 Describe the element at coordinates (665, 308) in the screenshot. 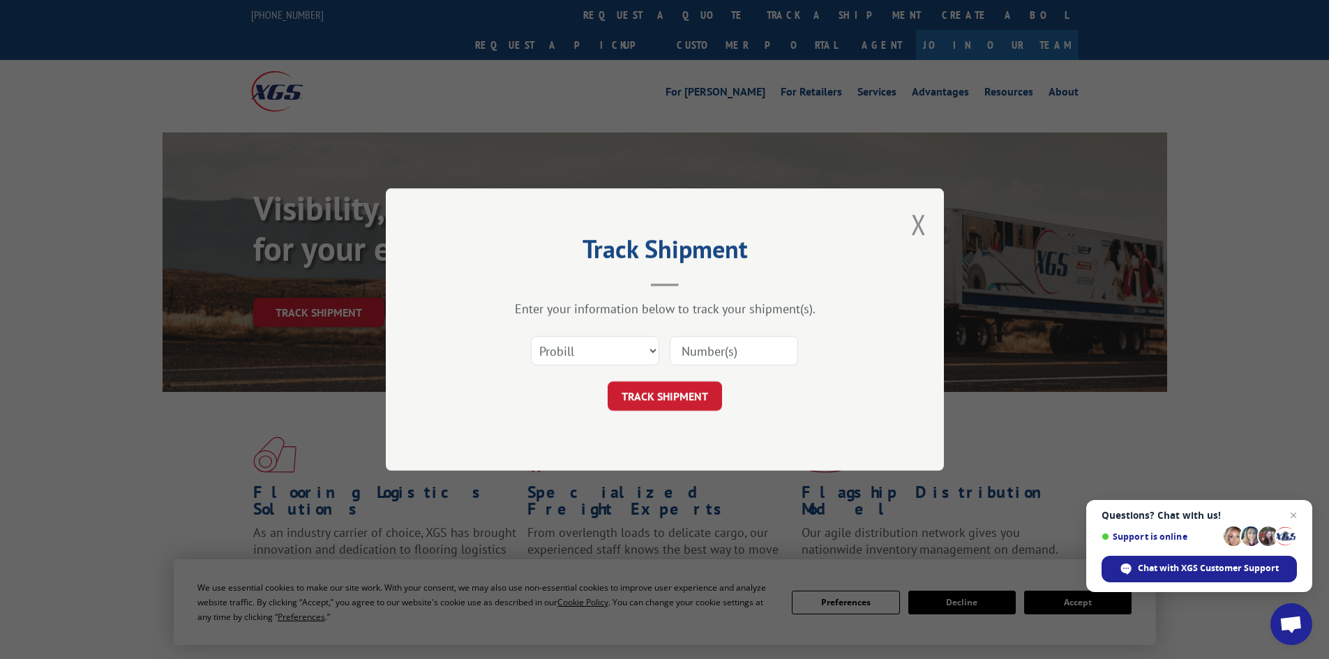

I see `div: Enter your information below to track your shipment(s).` at that location.